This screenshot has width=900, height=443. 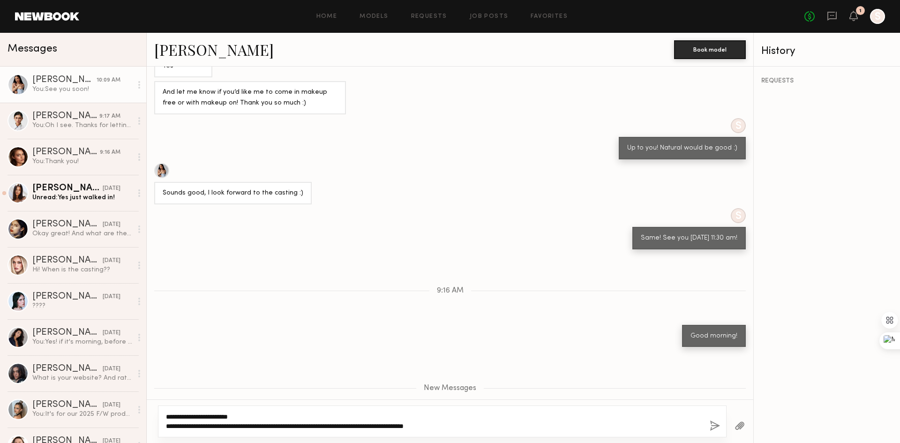 What do you see at coordinates (374, 16) in the screenshot?
I see `a: Models` at bounding box center [374, 16].